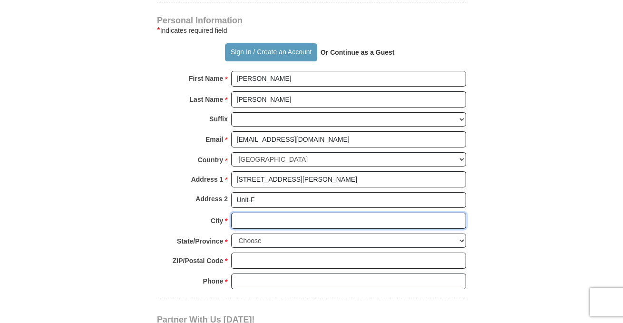  I want to click on strong: Suffix, so click(218, 119).